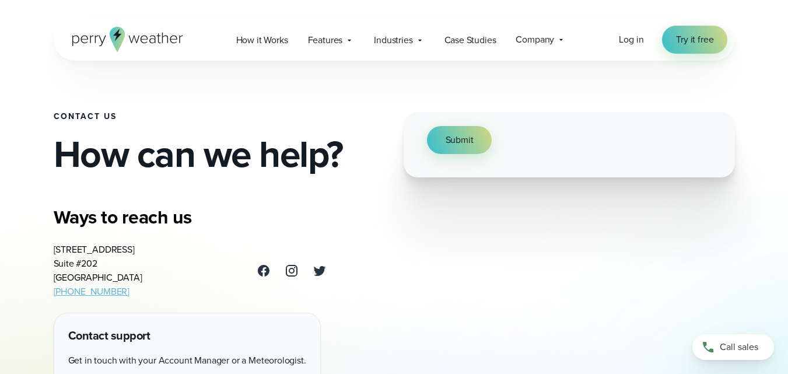 Image resolution: width=788 pixels, height=374 pixels. Describe the element at coordinates (262, 40) in the screenshot. I see `a: How it Works` at that location.